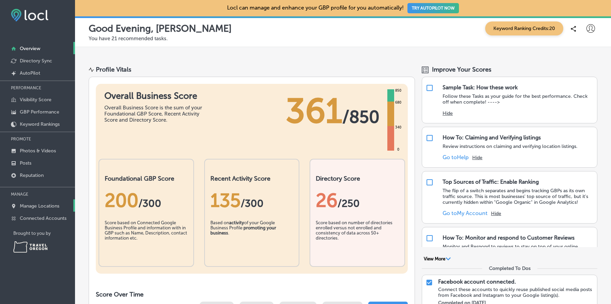 This screenshot has width=611, height=304. I want to click on div: 850, so click(398, 91).